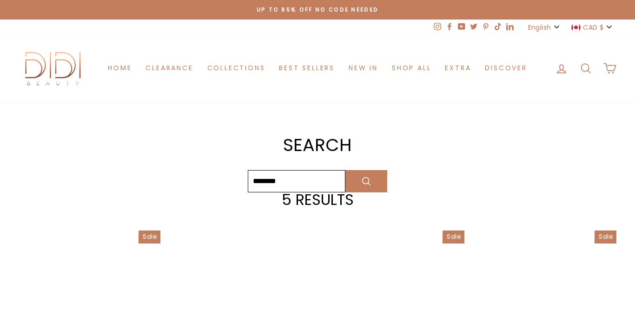  Describe the element at coordinates (297, 181) in the screenshot. I see `input: Search our store` at that location.